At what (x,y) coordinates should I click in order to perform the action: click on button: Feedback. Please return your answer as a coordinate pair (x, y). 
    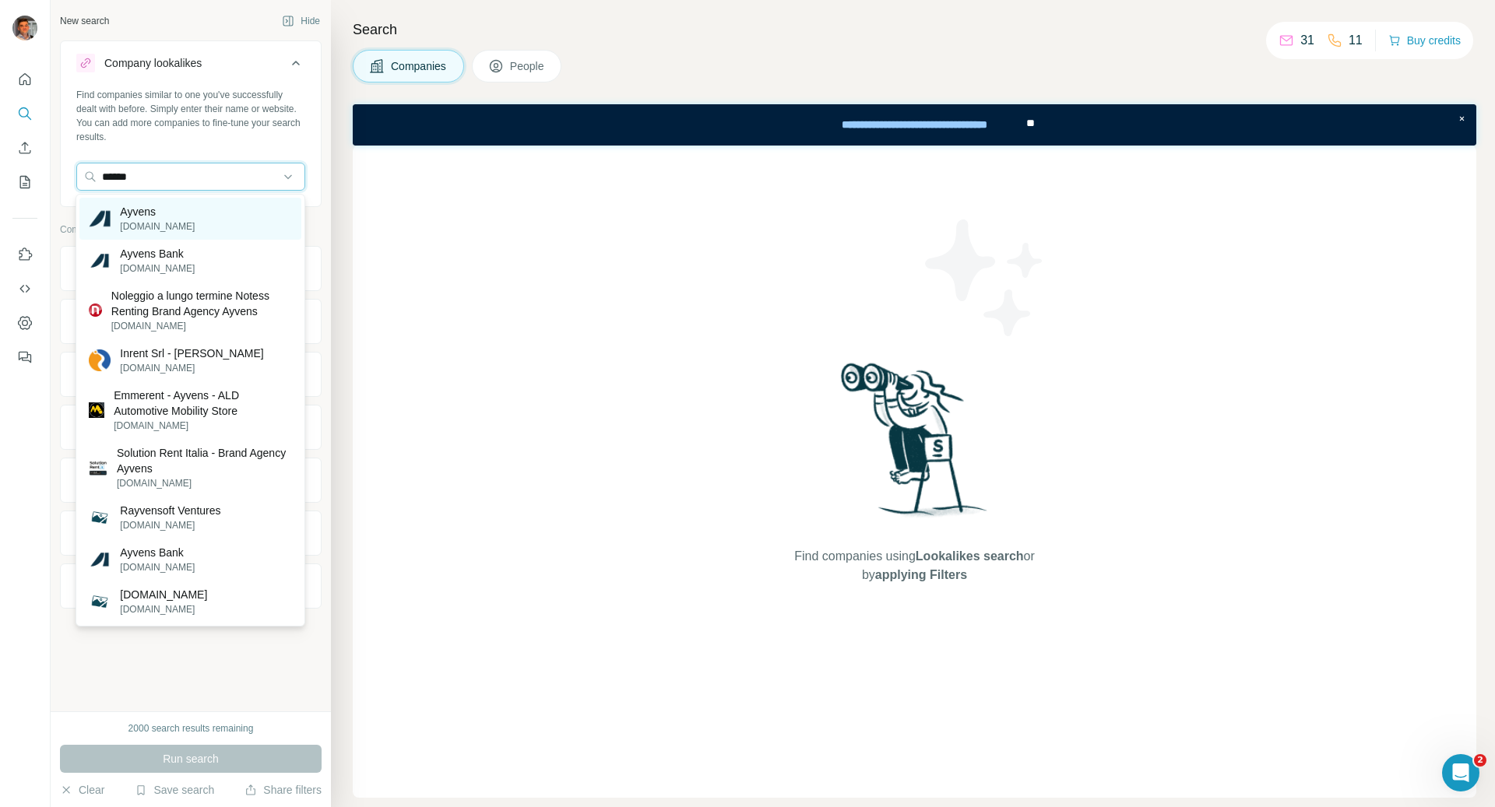
    Looking at the image, I should click on (25, 357).